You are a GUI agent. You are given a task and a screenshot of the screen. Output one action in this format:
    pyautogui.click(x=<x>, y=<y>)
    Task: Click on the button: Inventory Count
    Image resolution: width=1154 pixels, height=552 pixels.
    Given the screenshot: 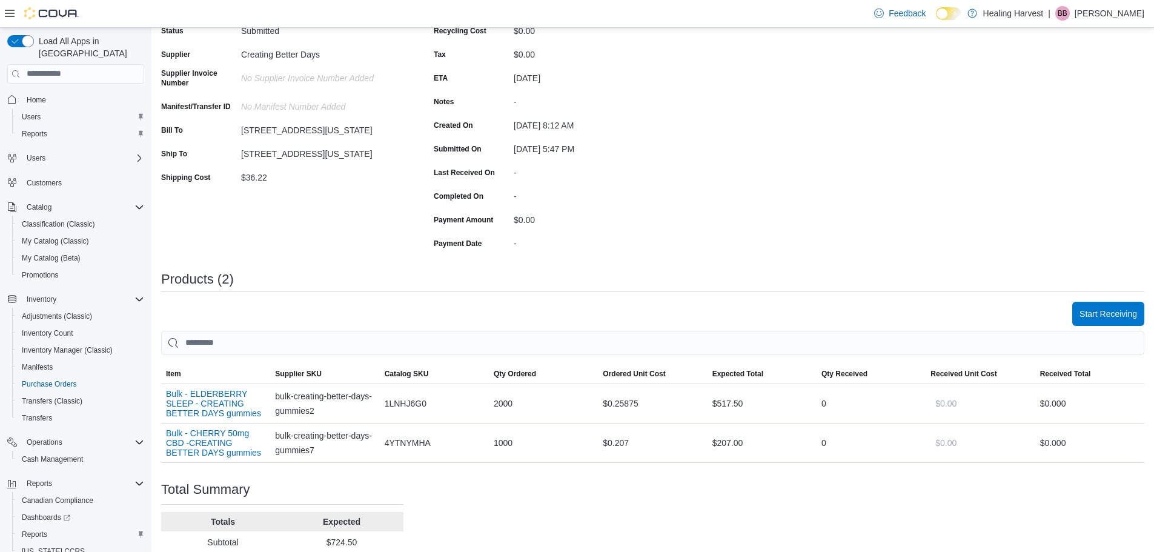 What is the action you would take?
    pyautogui.click(x=81, y=333)
    